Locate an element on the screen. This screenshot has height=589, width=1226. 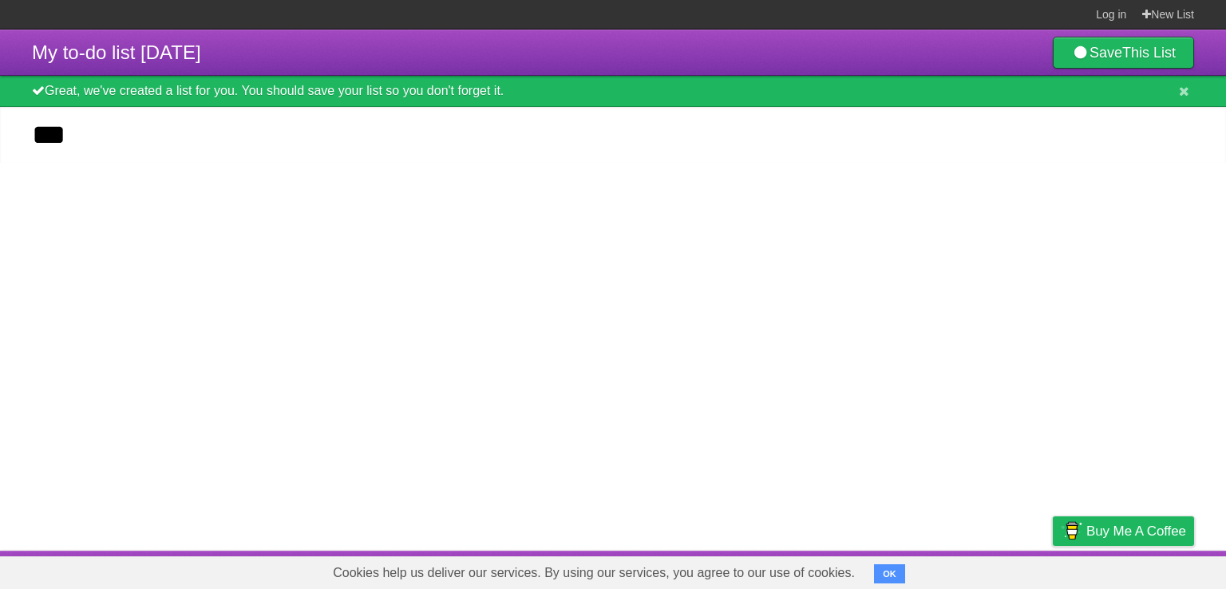
button: OK is located at coordinates (889, 574).